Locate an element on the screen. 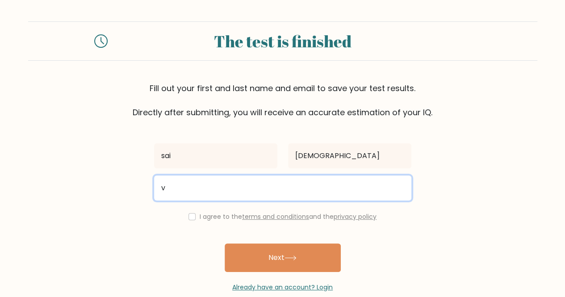  div: The test is finished is located at coordinates (283, 41).